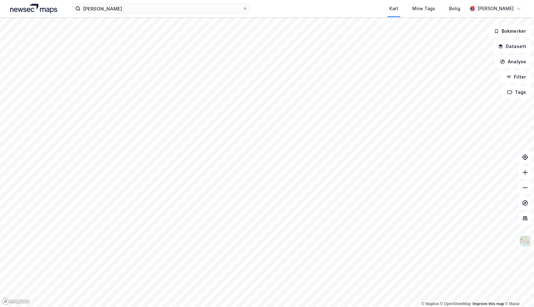 The width and height of the screenshot is (534, 307). I want to click on a: Mapbox, so click(430, 304).